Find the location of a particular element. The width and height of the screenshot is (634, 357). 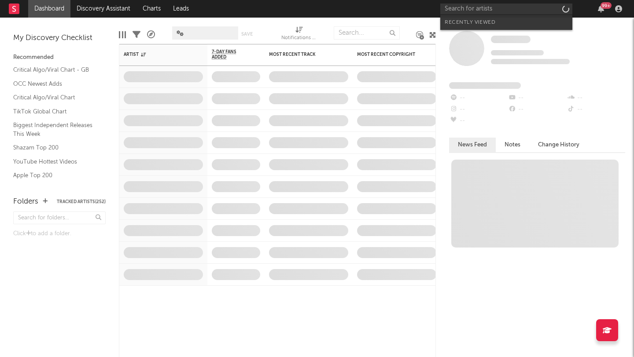

span: 7-Day Fans Added is located at coordinates (229, 55).